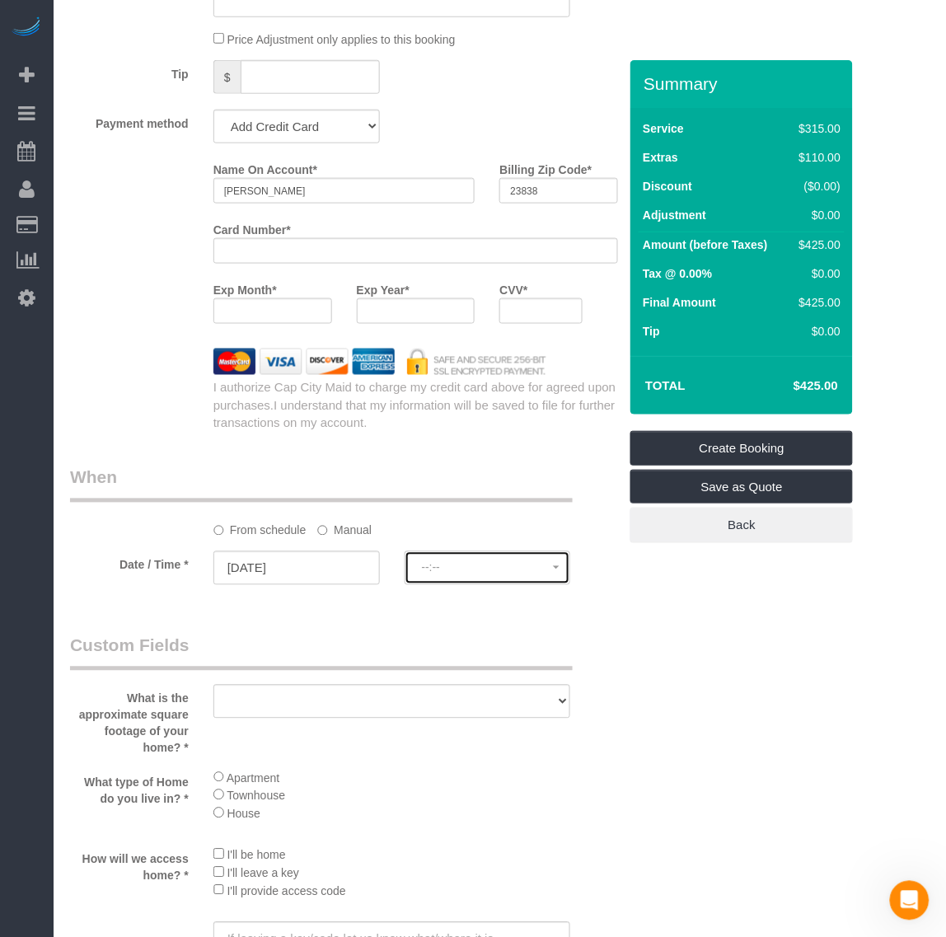 The width and height of the screenshot is (946, 937). I want to click on label: Discount, so click(667, 186).